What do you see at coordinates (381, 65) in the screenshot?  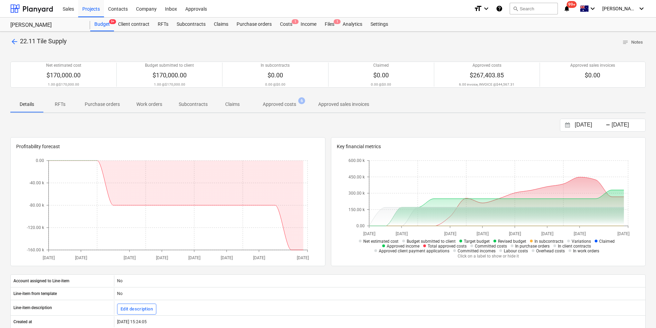 I see `p: Claimed` at bounding box center [381, 65].